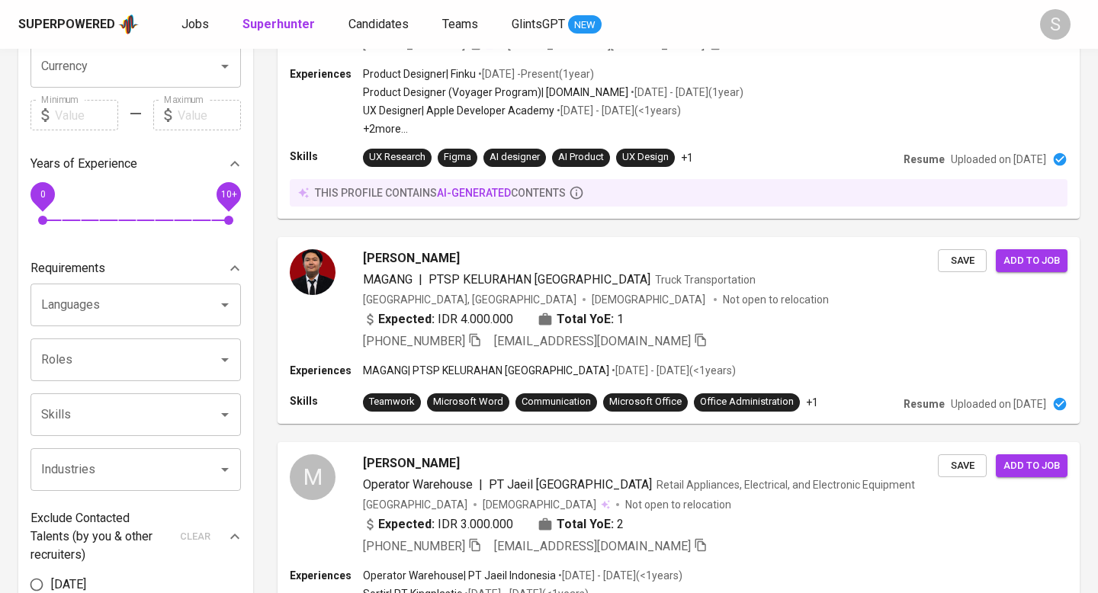 This screenshot has height=593, width=1098. Describe the element at coordinates (42, 194) in the screenshot. I see `span: 0` at that location.